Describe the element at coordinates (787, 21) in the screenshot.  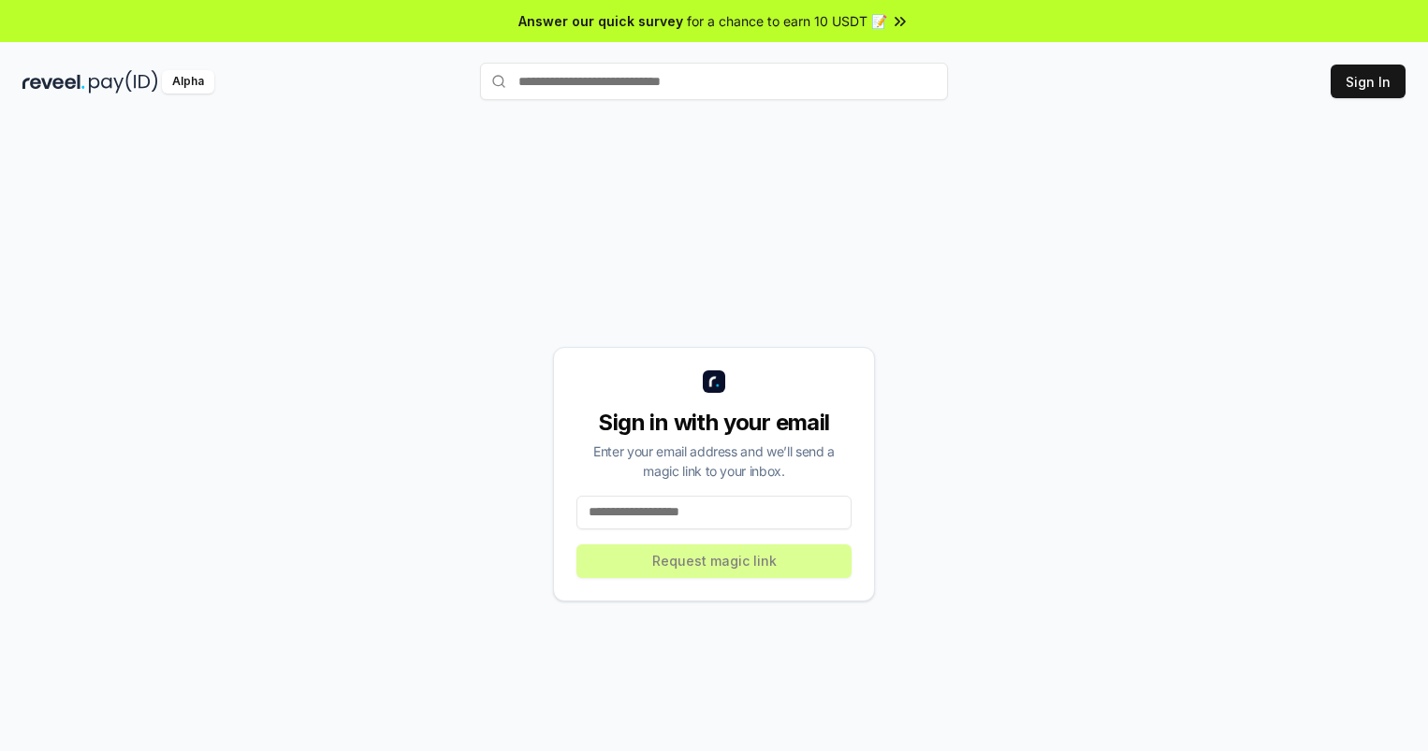
I see `span: for a chance to earn 10 USDT 📝` at that location.